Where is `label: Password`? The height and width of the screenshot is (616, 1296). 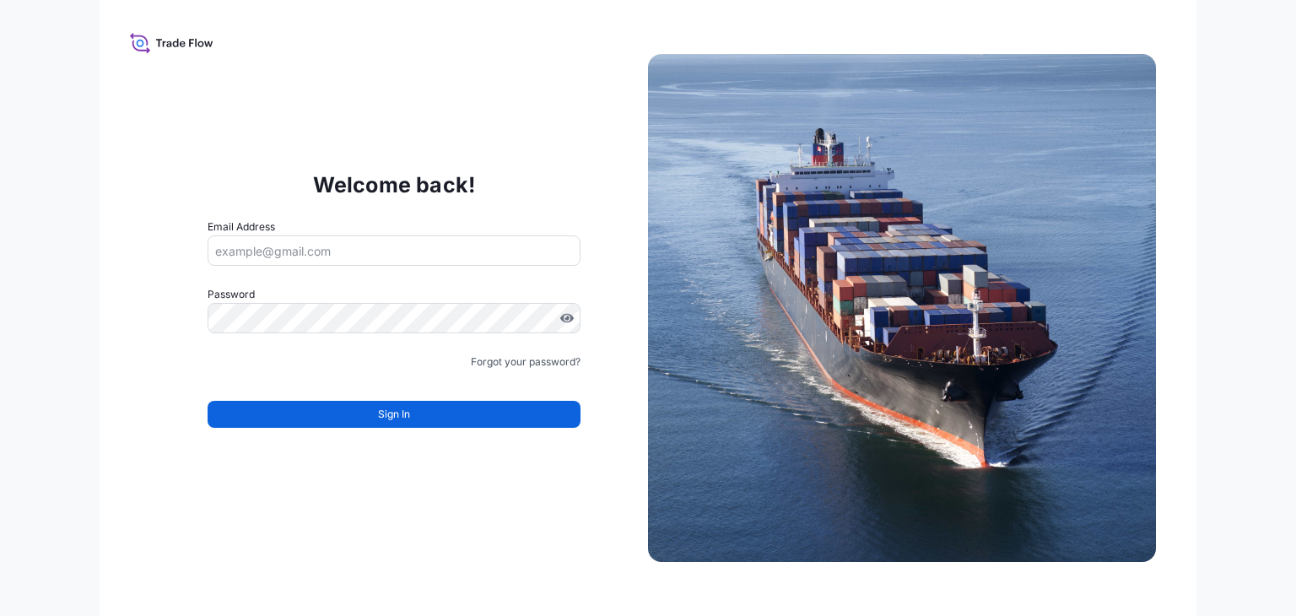 label: Password is located at coordinates (394, 294).